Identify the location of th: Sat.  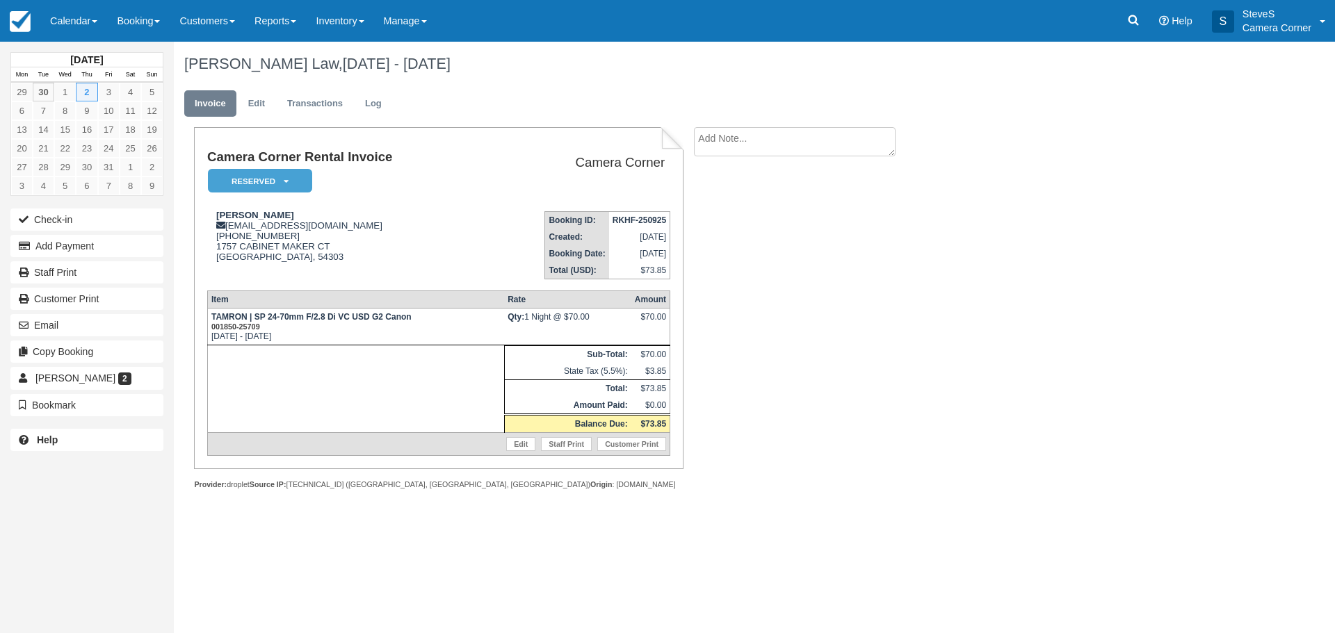
(130, 75).